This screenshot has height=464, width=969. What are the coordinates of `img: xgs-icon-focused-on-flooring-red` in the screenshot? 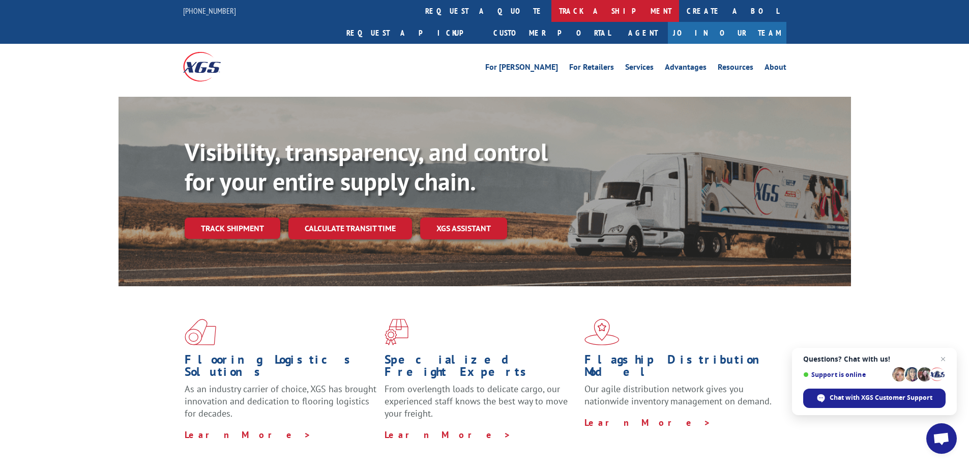 It's located at (396, 332).